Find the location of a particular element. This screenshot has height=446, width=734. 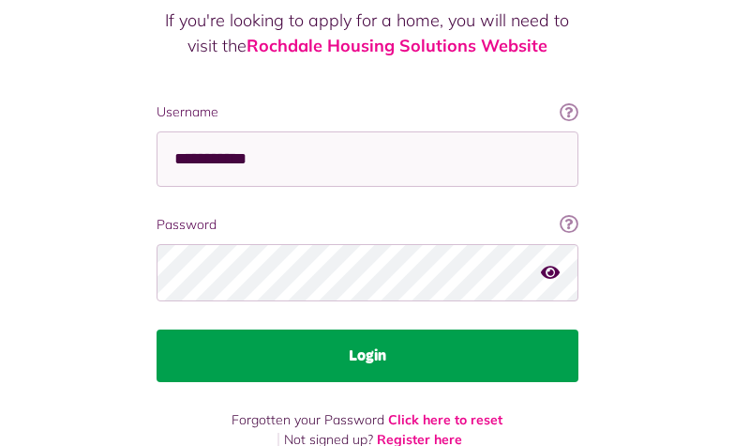

label: Username is located at coordinates (368, 112).